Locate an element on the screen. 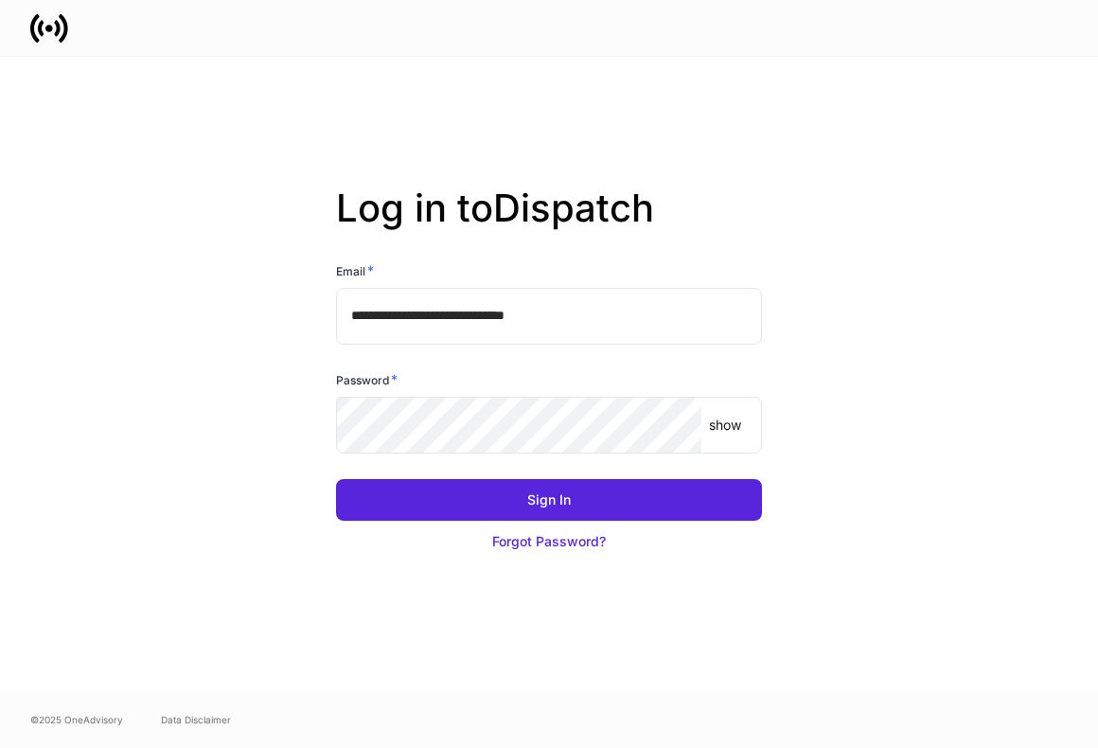 The height and width of the screenshot is (748, 1098). p: show is located at coordinates (725, 425).